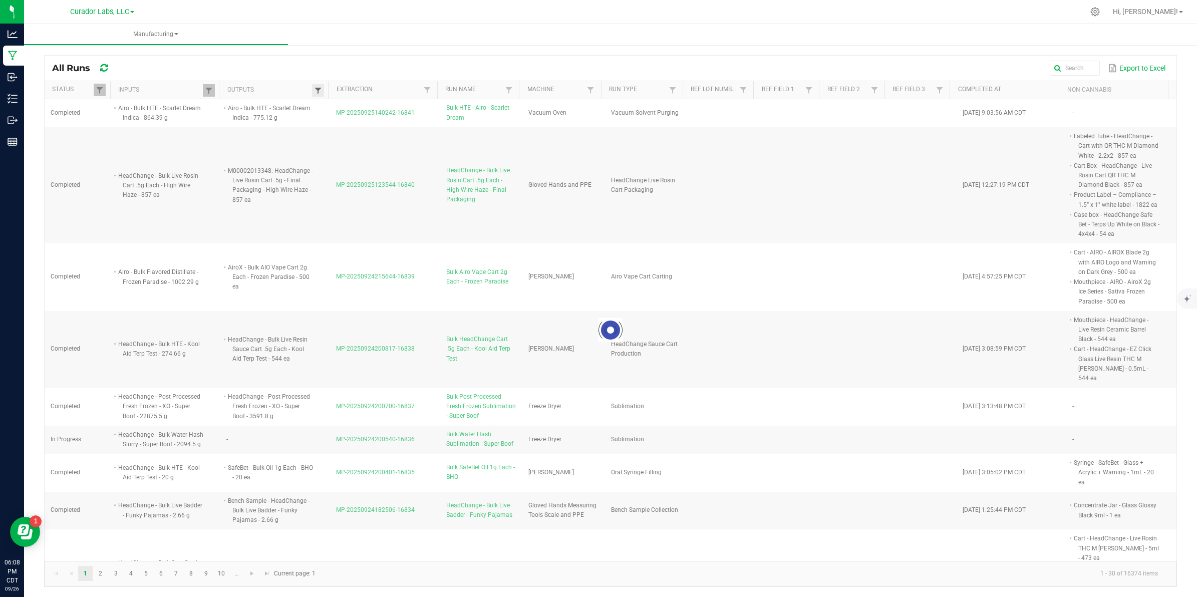 The height and width of the screenshot is (597, 1197). What do you see at coordinates (12, 571) in the screenshot?
I see `p: 06:08 PM CDT` at bounding box center [12, 571].